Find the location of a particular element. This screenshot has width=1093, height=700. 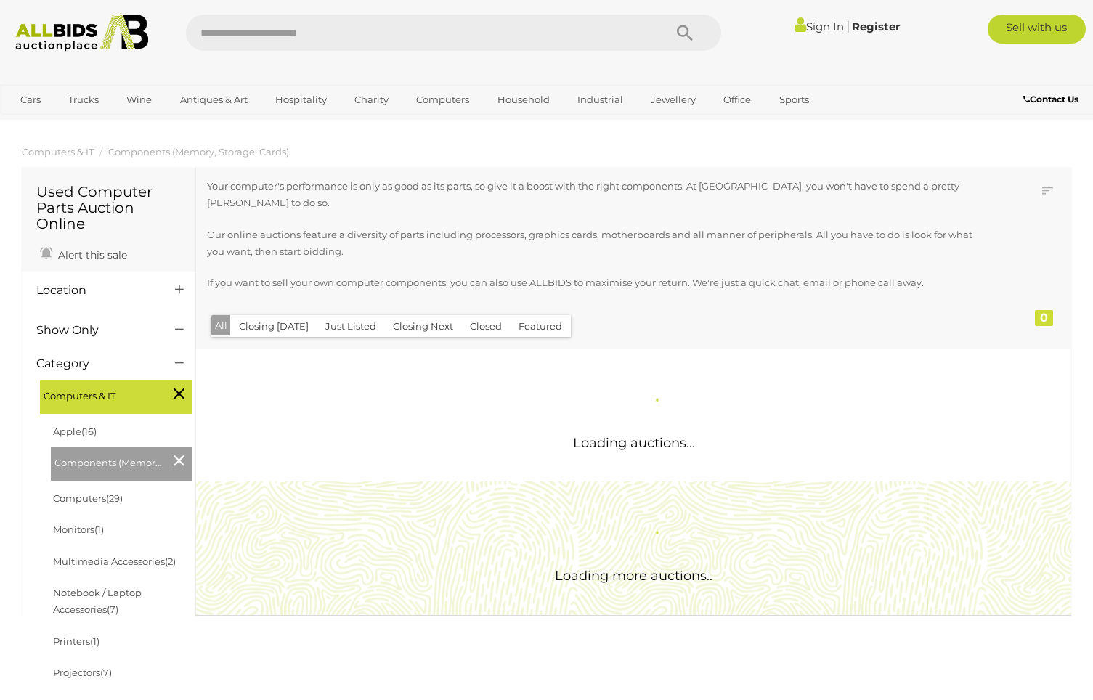

a: Contact Us is located at coordinates (1053, 100).